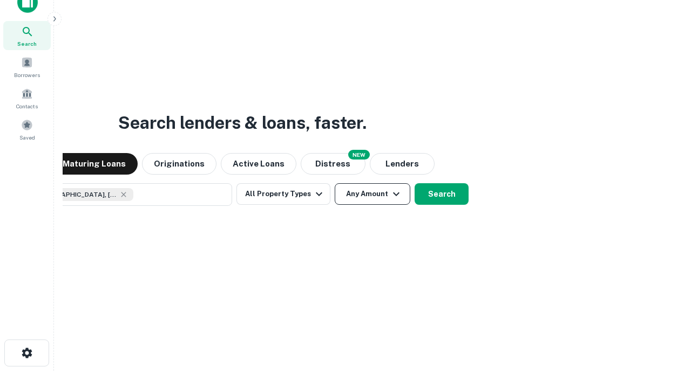 The width and height of the screenshot is (691, 388). Describe the element at coordinates (27, 36) in the screenshot. I see `div: Search` at that location.